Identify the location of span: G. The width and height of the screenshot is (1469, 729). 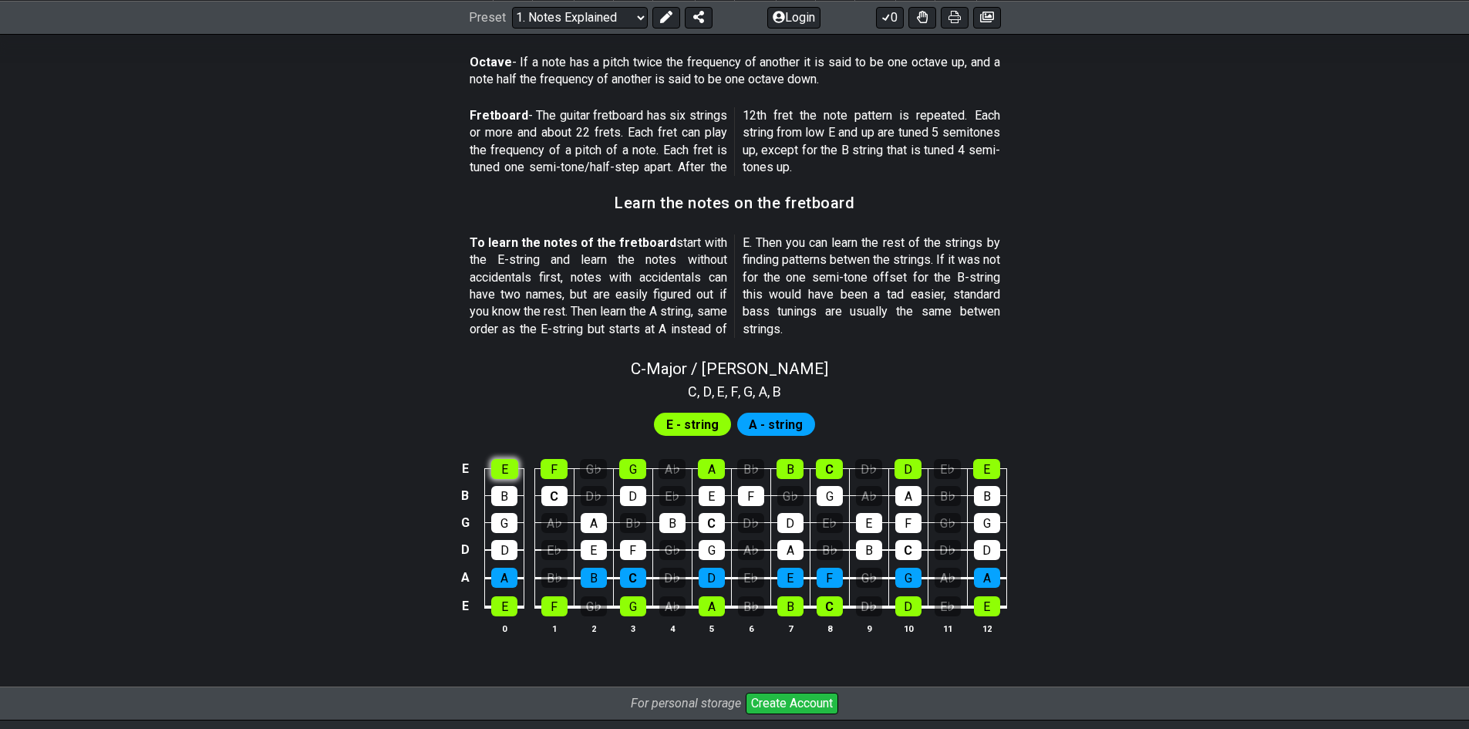
(748, 391).